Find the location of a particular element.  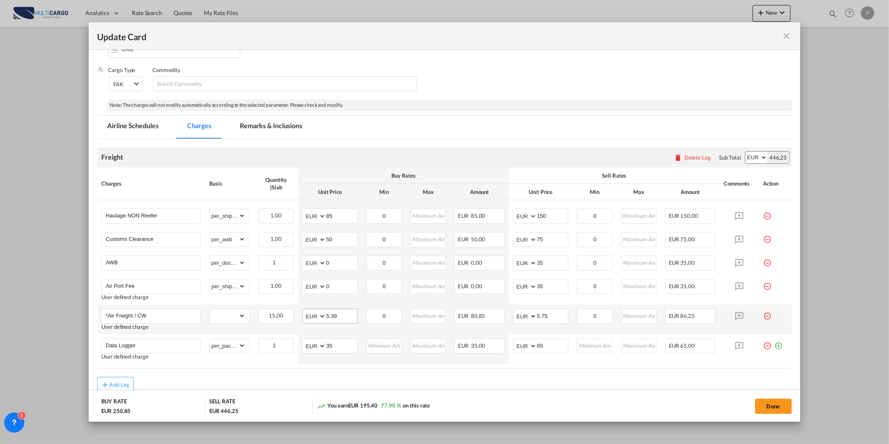

span: 65,00 is located at coordinates (688, 345).